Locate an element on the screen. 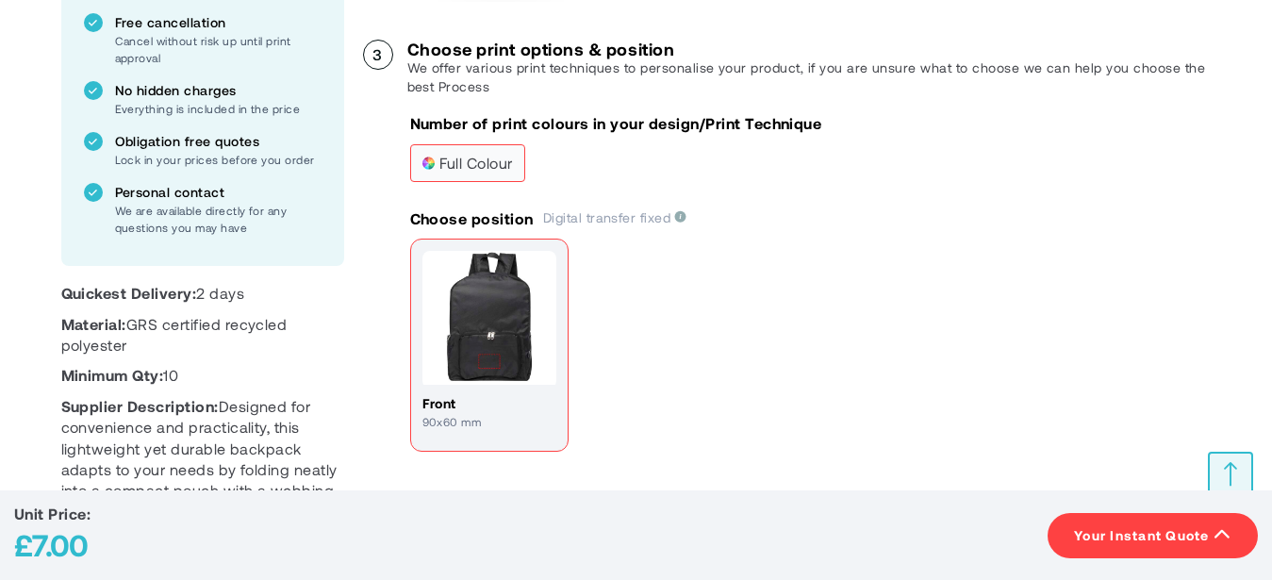  p: 2 days is located at coordinates (203, 293).